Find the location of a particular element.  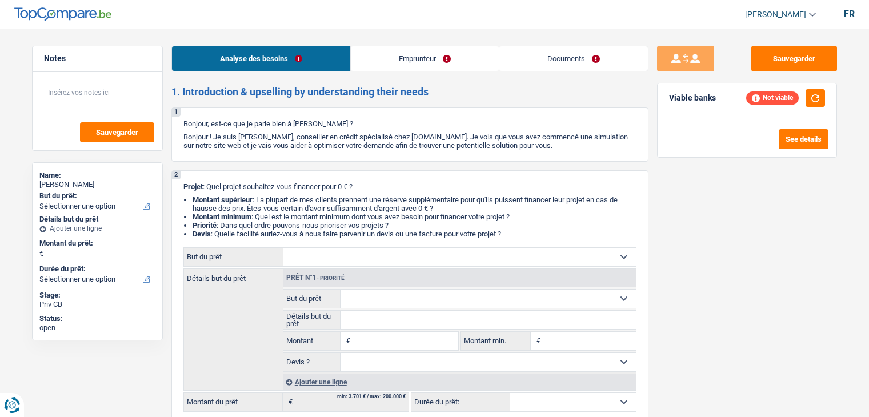

div: 1 is located at coordinates (176, 112).